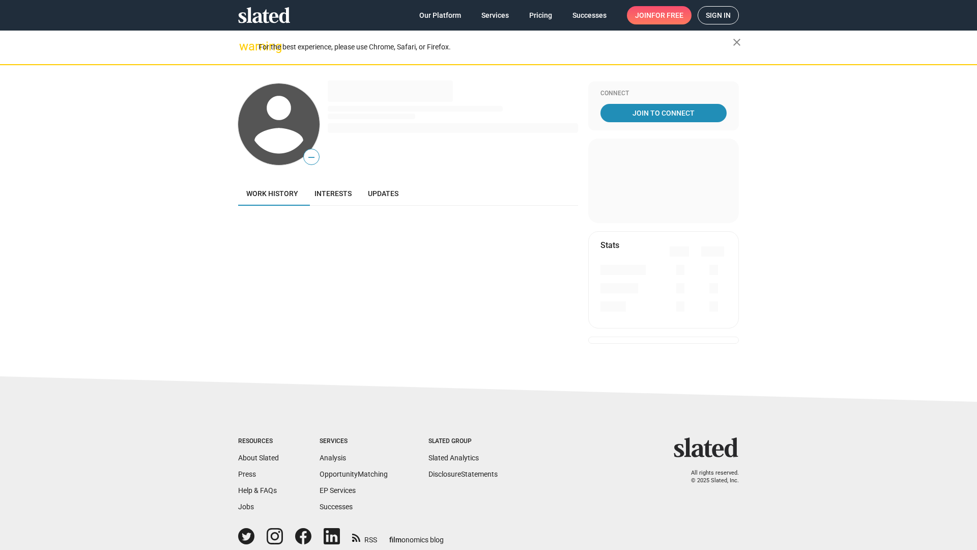  What do you see at coordinates (718, 15) in the screenshot?
I see `a: Sign in` at bounding box center [718, 15].